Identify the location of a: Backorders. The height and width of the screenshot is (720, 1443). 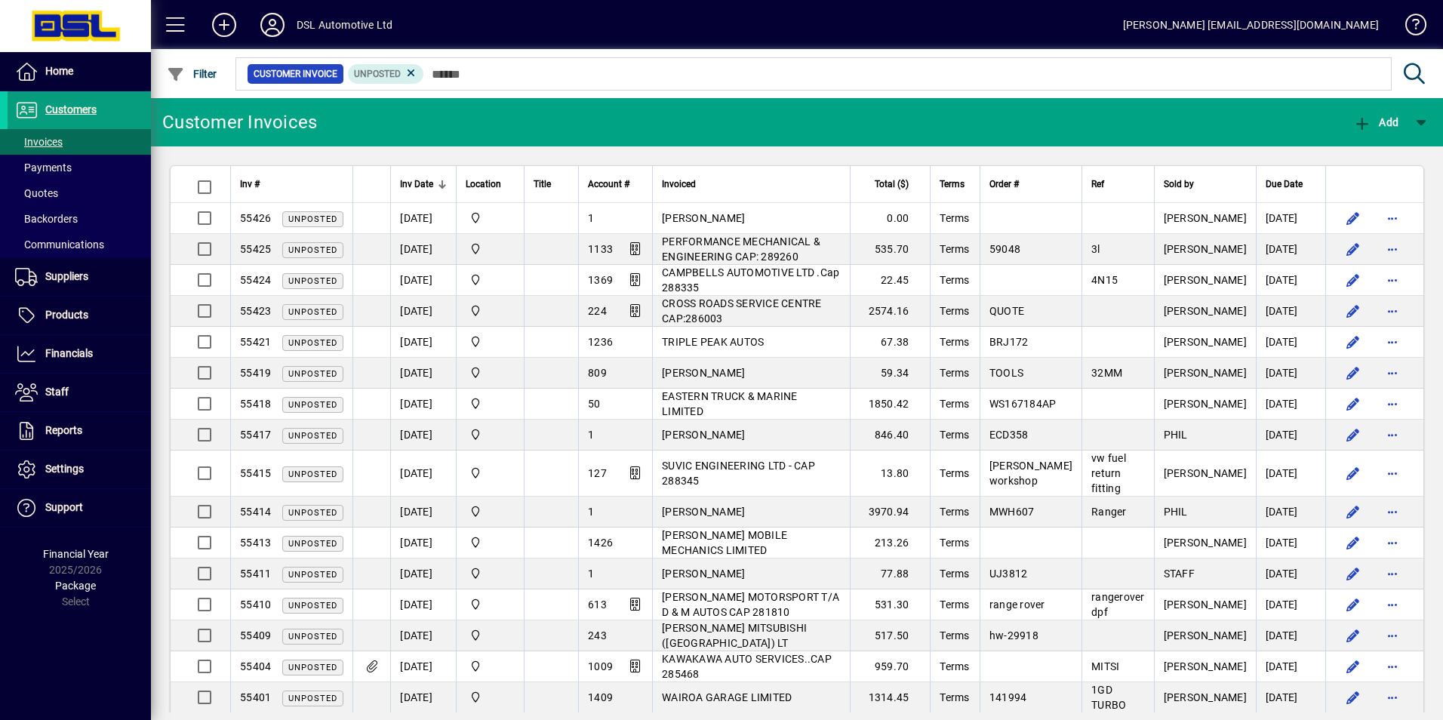
(79, 219).